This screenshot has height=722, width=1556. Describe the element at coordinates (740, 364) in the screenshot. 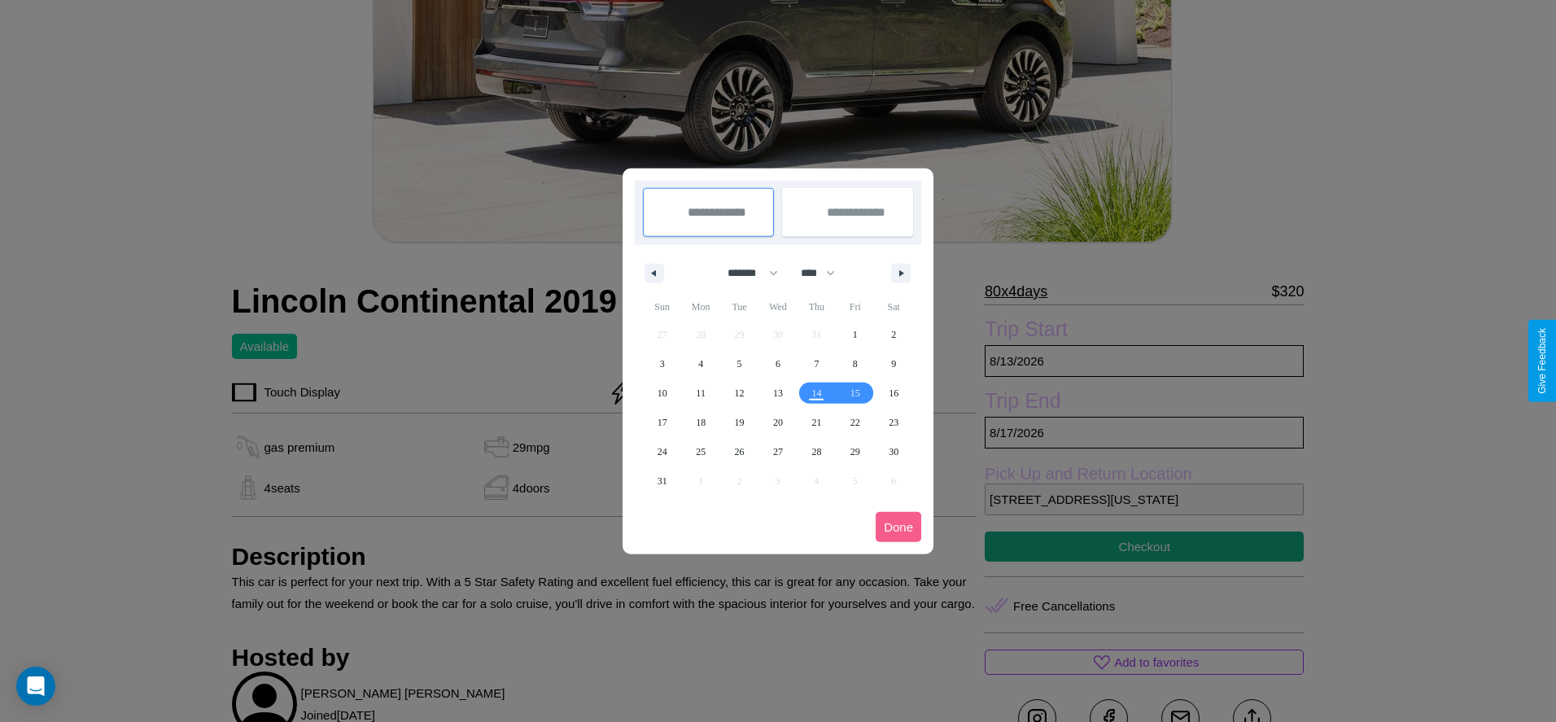

I see `span: 5` at that location.